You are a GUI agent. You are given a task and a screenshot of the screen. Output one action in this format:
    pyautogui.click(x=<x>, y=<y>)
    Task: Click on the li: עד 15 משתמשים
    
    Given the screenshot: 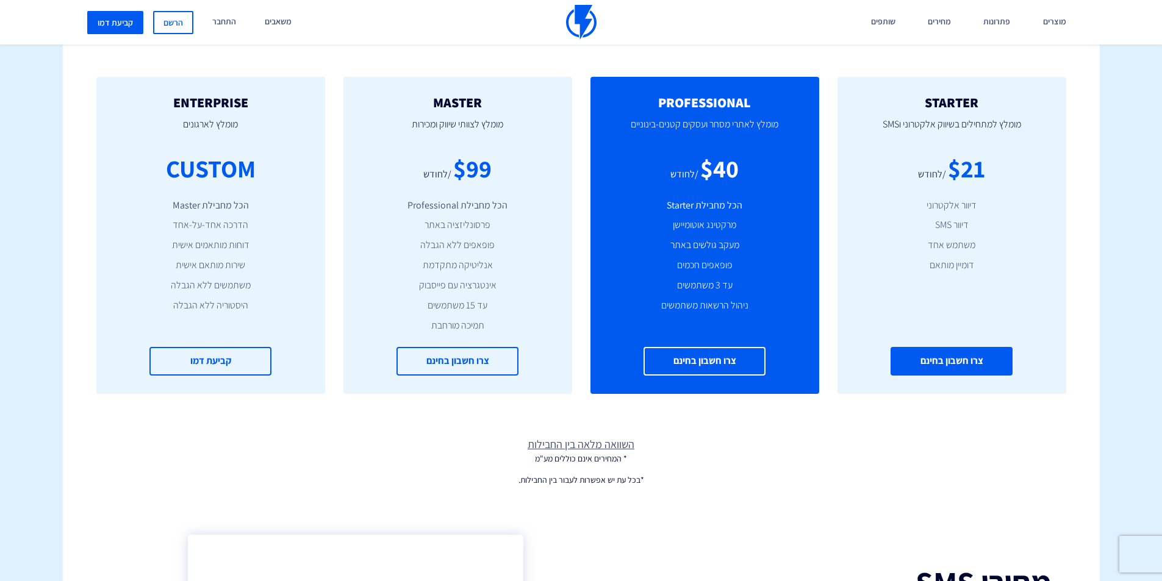 What is the action you would take?
    pyautogui.click(x=457, y=306)
    